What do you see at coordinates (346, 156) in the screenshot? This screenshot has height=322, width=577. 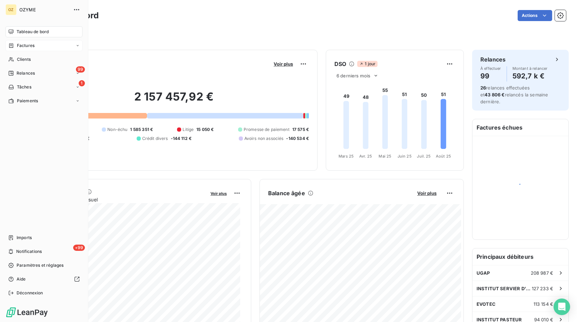 I see `tspan: Mars 25` at bounding box center [346, 156].